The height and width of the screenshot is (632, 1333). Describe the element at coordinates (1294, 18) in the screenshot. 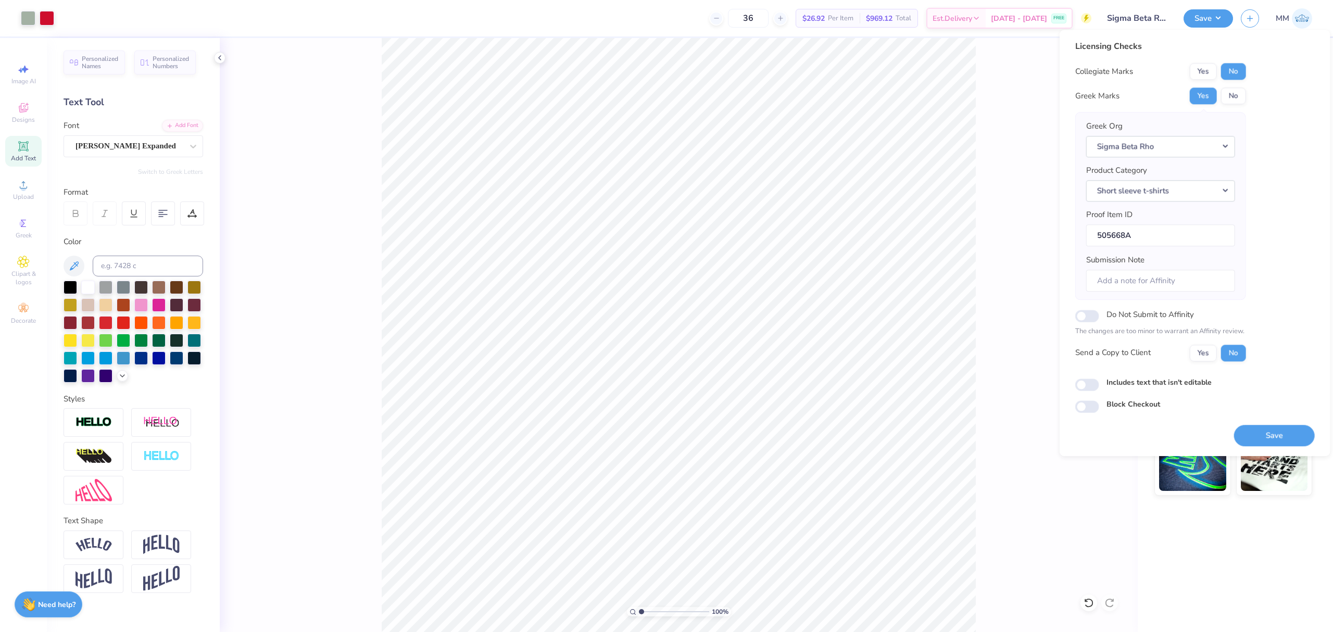

I see `a: MM` at that location.